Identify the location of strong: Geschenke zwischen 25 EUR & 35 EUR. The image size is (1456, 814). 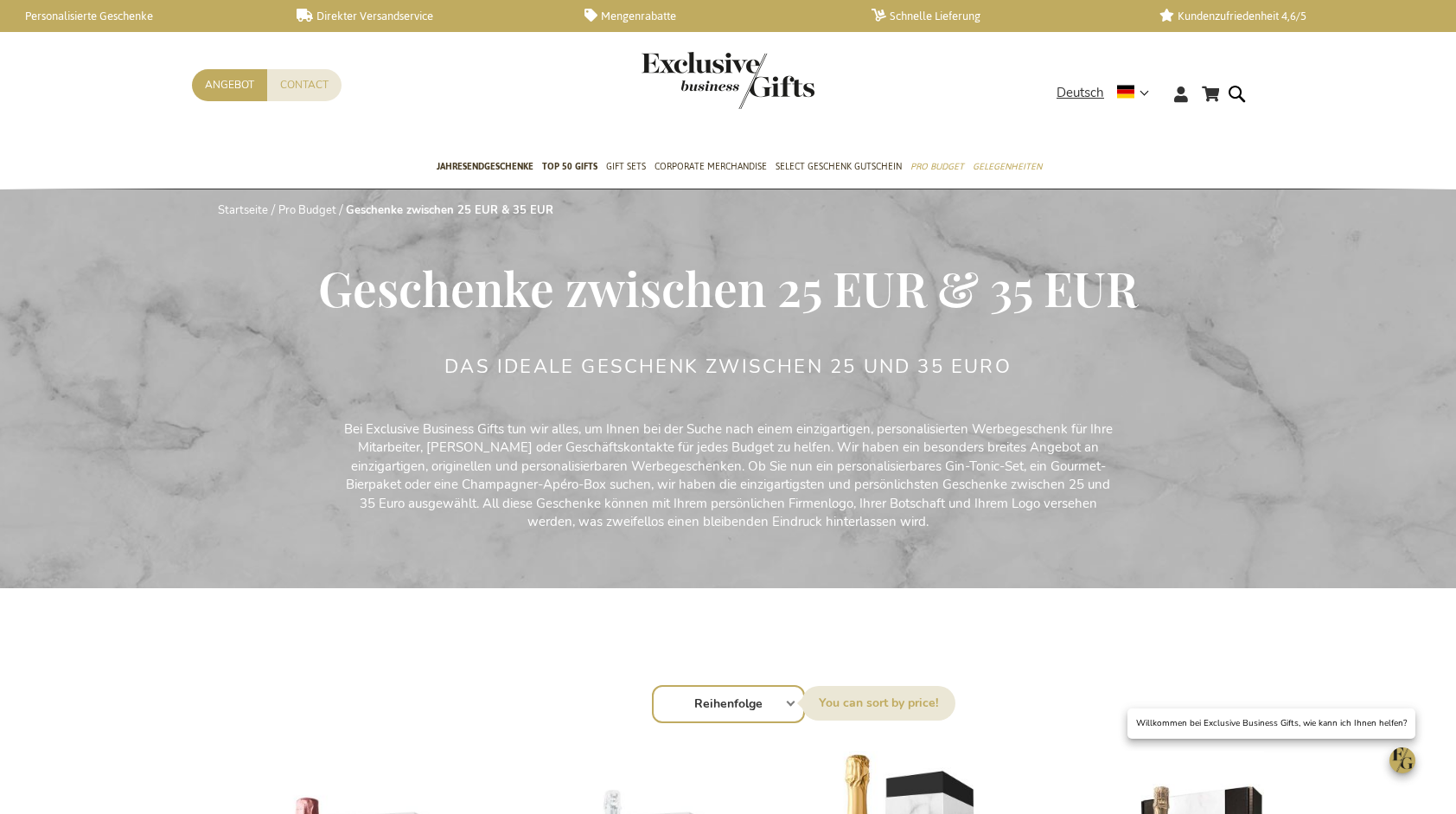
(450, 210).